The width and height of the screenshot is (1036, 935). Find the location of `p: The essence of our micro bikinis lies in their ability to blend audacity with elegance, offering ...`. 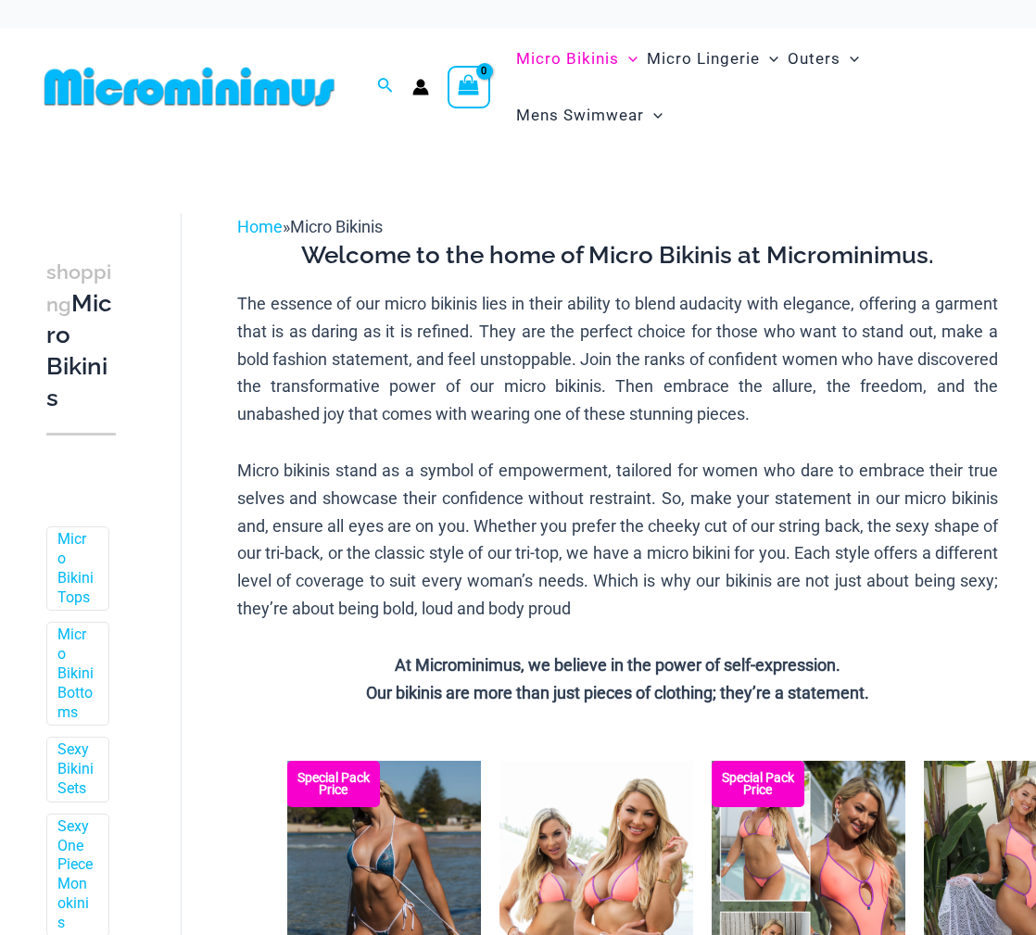

p: The essence of our micro bikinis lies in their ability to blend audacity with elegance, offering ... is located at coordinates (617, 359).